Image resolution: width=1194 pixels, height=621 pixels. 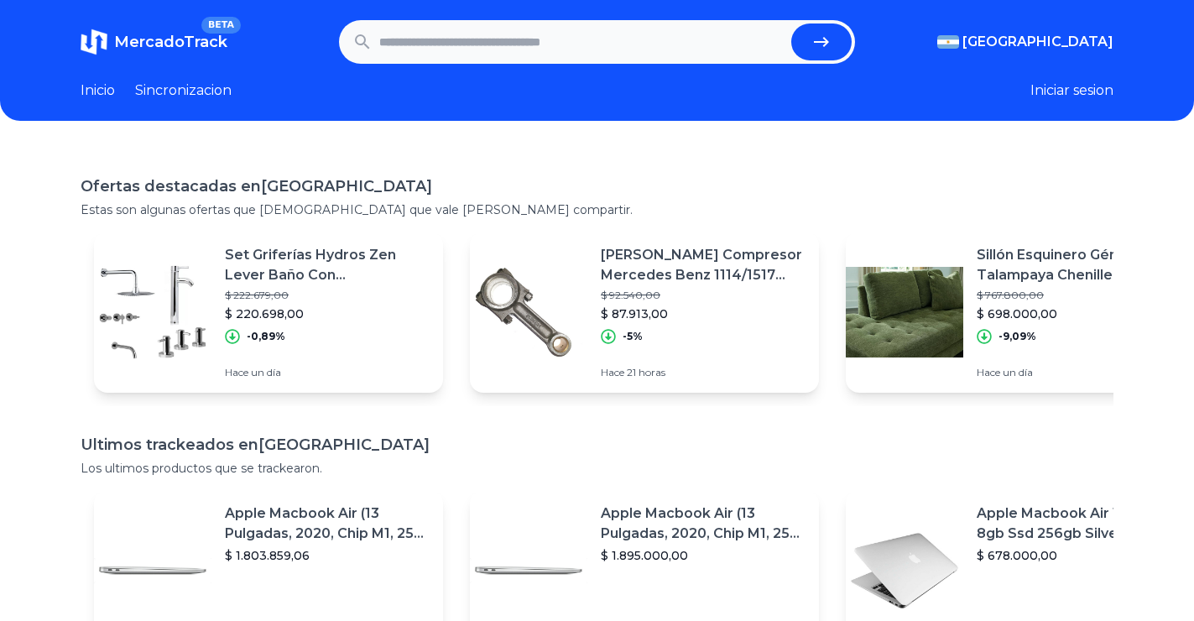 What do you see at coordinates (1072, 91) in the screenshot?
I see `button: Iniciar sesion` at bounding box center [1072, 91].